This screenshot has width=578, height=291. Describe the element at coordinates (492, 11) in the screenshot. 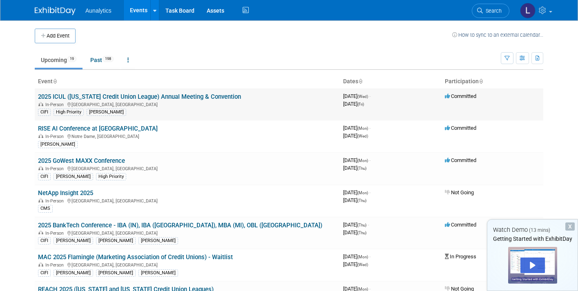

I see `span: Search` at that location.